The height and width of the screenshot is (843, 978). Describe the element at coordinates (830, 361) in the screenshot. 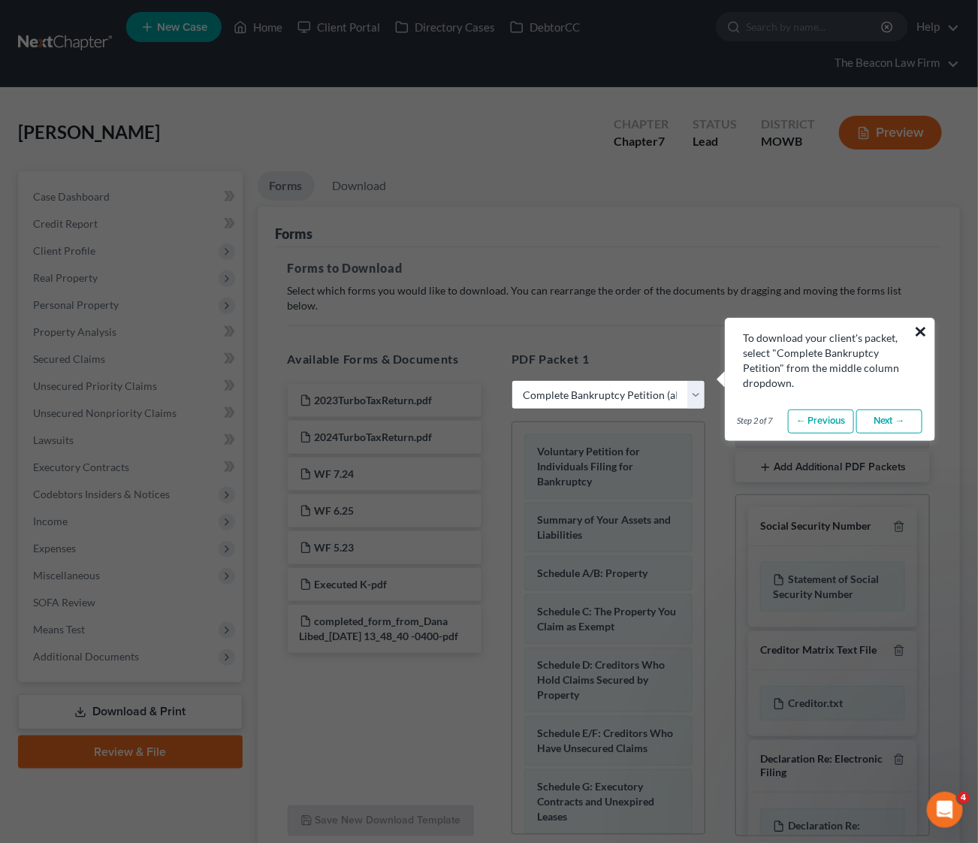

I see `div: To download your client's packet, select "Complete Bankruptcy Petition" from the middle column dr...` at that location.